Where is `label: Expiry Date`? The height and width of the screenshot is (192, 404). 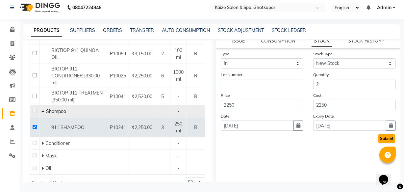
label: Expiry Date is located at coordinates (323, 116).